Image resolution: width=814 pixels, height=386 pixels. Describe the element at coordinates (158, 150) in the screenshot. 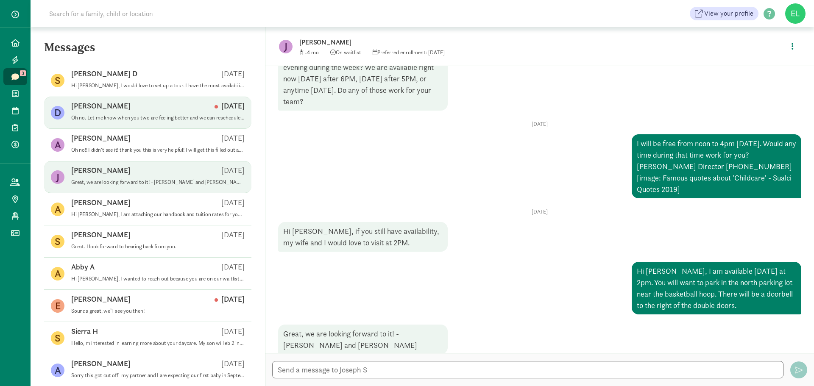

I see `p: Oh no!! I didn't see it! thank you this is very helpful! I will get this filled out and sent over!` at that location.